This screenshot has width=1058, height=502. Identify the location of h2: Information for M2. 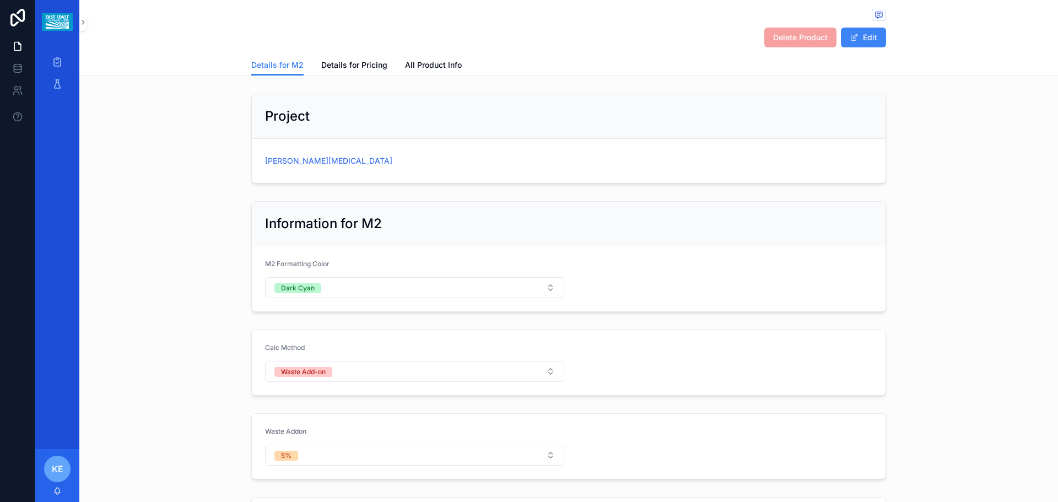
(323, 224).